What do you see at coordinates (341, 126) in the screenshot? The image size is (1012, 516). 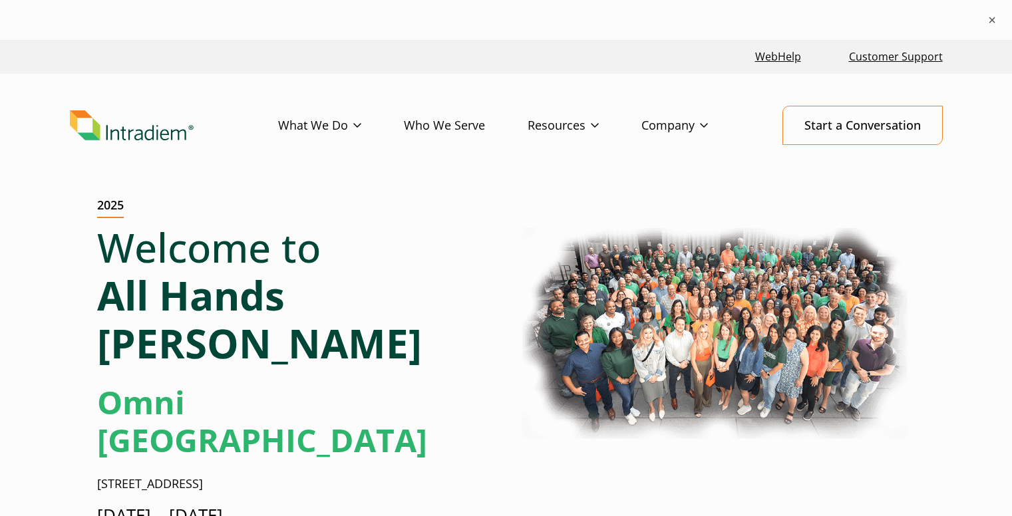 I see `a: What We Do` at bounding box center [341, 126].